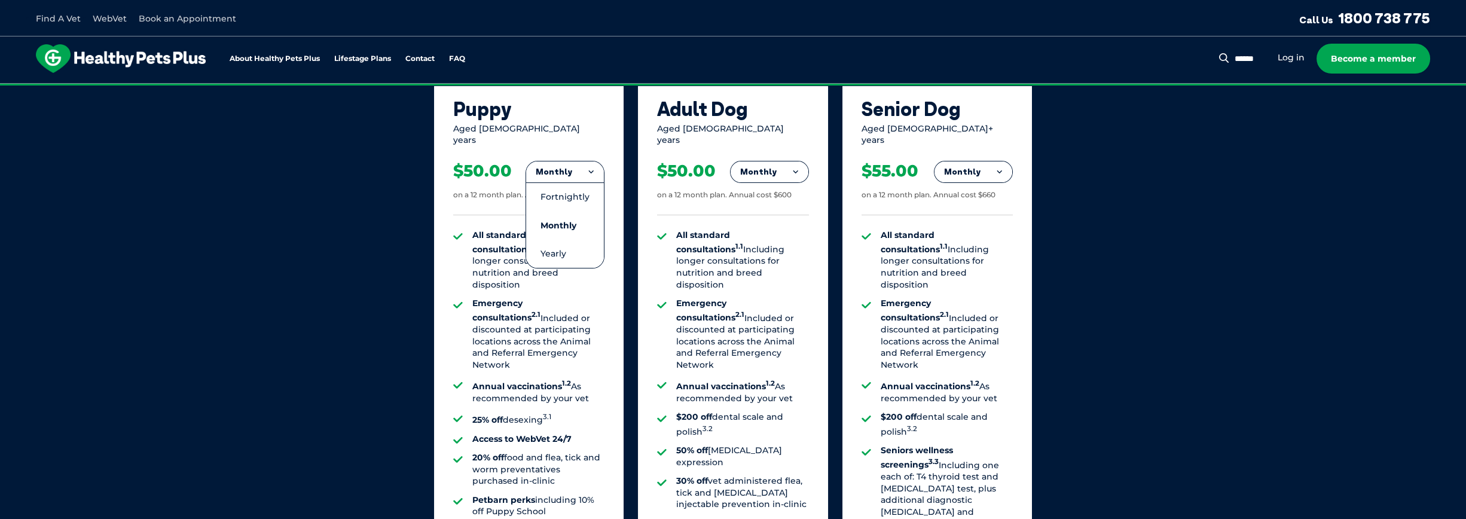 The width and height of the screenshot is (1466, 519). What do you see at coordinates (733, 89) in the screenshot?
I see `span: Proactive, preventative wellness program designed to keep your pet healthier and happier for longer` at bounding box center [733, 89].